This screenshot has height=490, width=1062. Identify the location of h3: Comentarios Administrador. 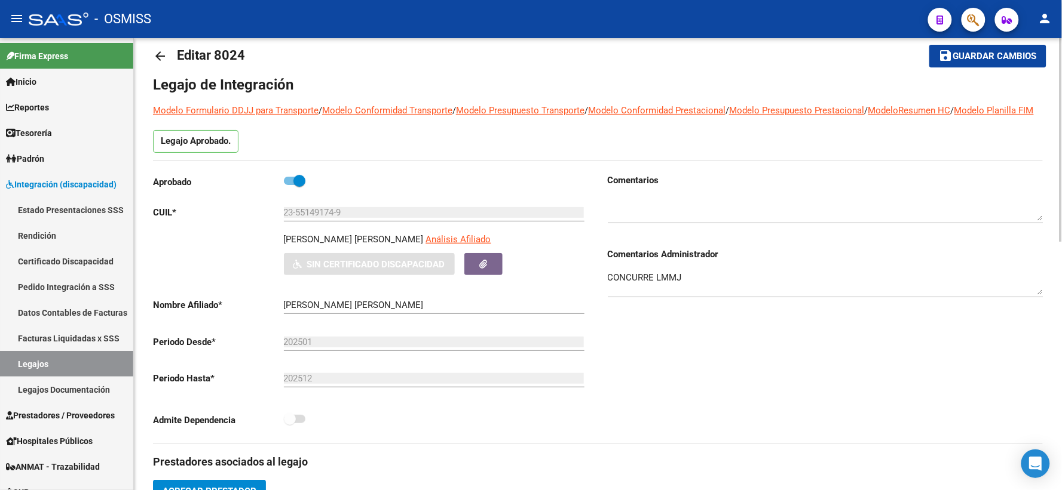
(825, 254).